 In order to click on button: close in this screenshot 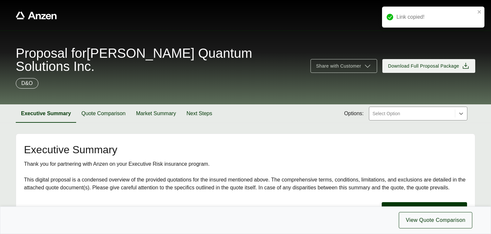, I will do `click(479, 12)`.